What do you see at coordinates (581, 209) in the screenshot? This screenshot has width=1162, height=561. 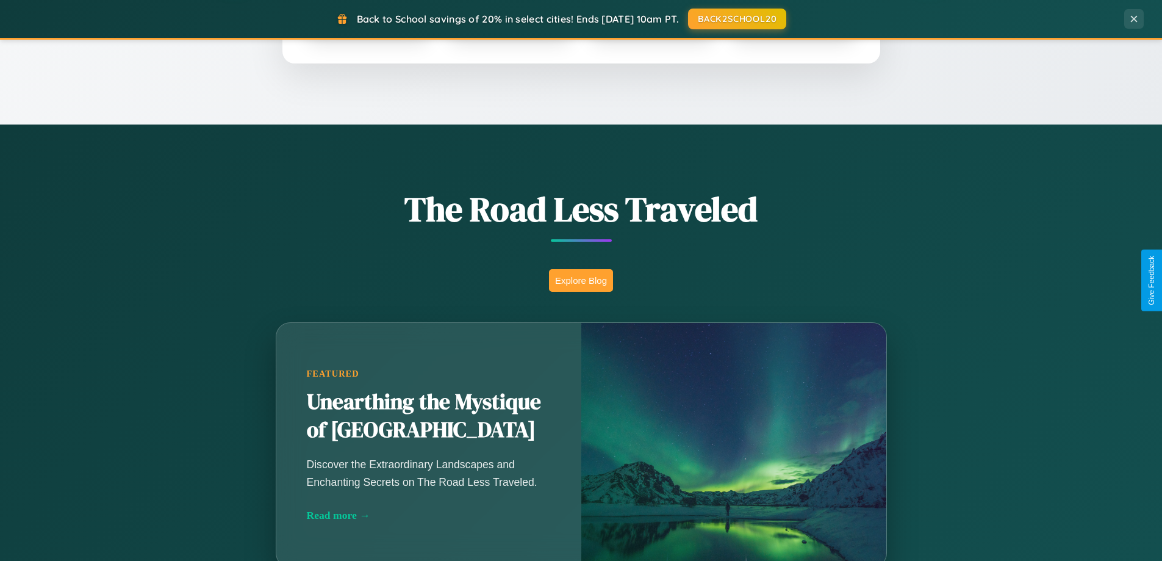 I see `h1: The Road Less Traveled` at bounding box center [581, 209].